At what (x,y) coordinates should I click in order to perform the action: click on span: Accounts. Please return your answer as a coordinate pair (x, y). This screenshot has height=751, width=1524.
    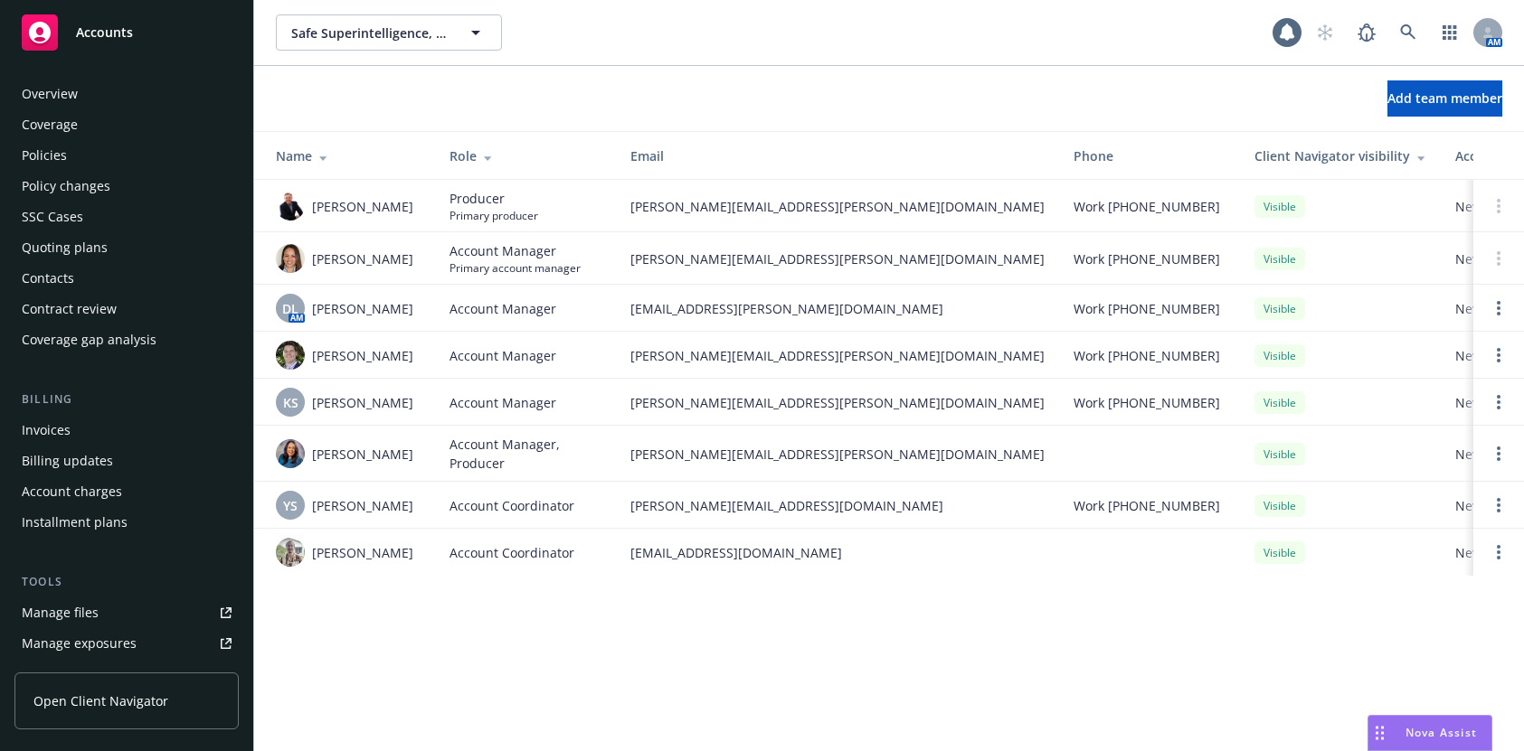
    Looking at the image, I should click on (104, 33).